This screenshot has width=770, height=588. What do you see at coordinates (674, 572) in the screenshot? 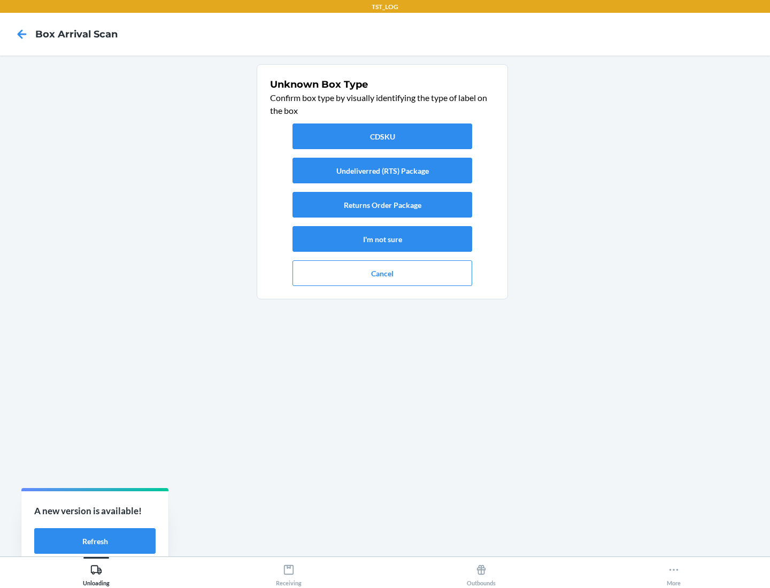
I see `button: More` at bounding box center [674, 572].